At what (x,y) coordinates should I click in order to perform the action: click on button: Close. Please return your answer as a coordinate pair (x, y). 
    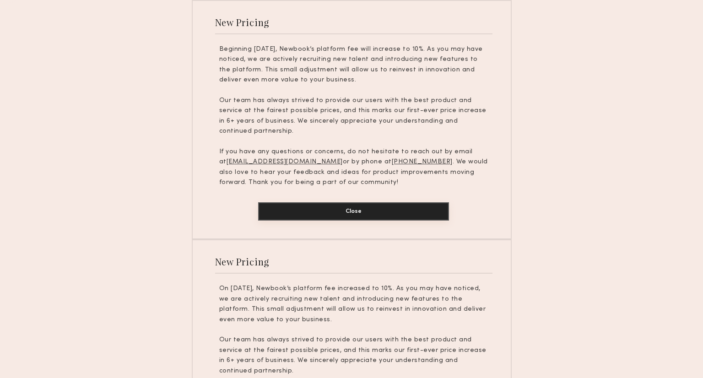
    Looking at the image, I should click on (353, 211).